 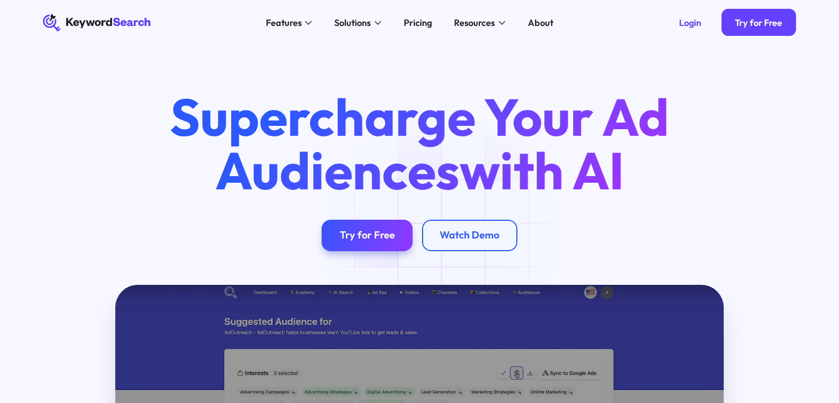 I want to click on span: with AI, so click(x=542, y=170).